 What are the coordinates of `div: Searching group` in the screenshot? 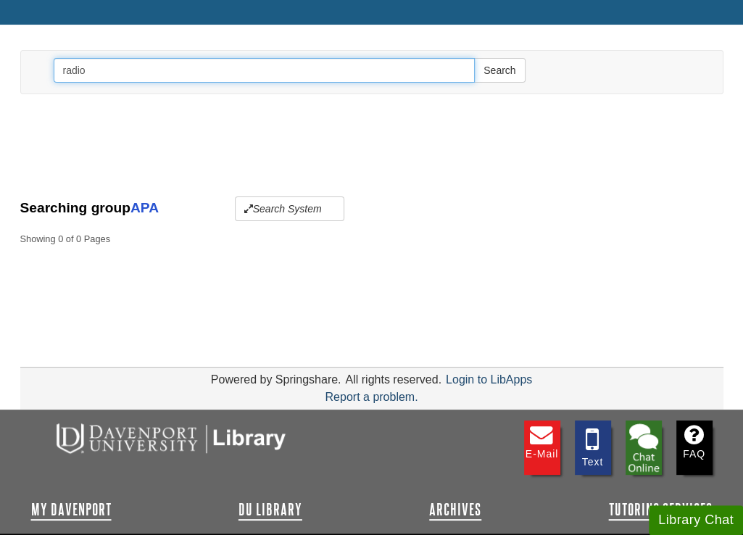 It's located at (372, 209).